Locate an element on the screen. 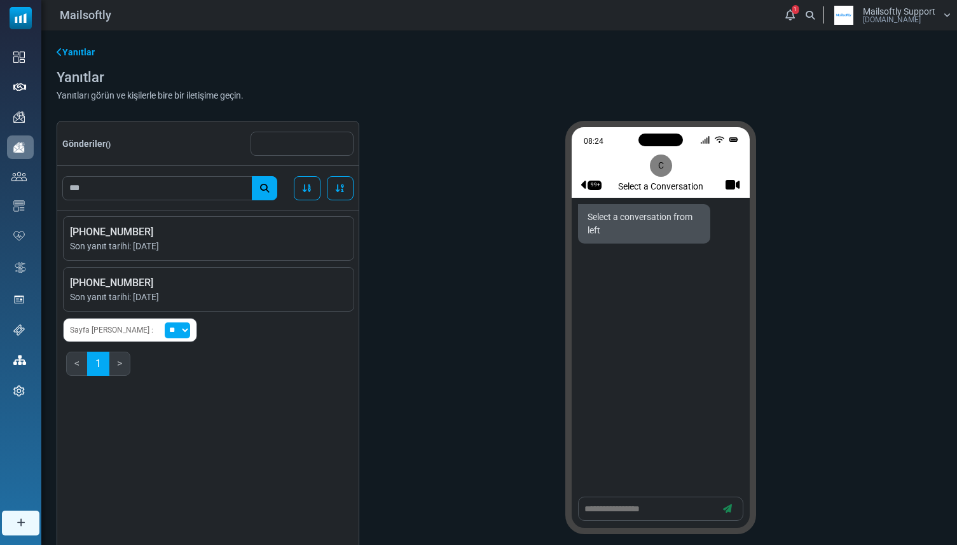  span: Gönderiler is located at coordinates (87, 144).